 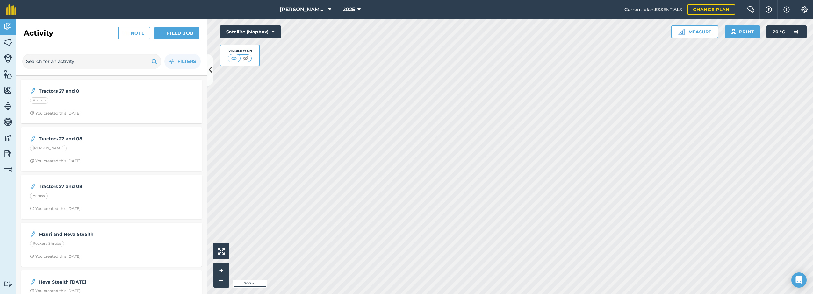 What do you see at coordinates (769, 10) in the screenshot?
I see `img: A question mark icon` at bounding box center [769, 10].